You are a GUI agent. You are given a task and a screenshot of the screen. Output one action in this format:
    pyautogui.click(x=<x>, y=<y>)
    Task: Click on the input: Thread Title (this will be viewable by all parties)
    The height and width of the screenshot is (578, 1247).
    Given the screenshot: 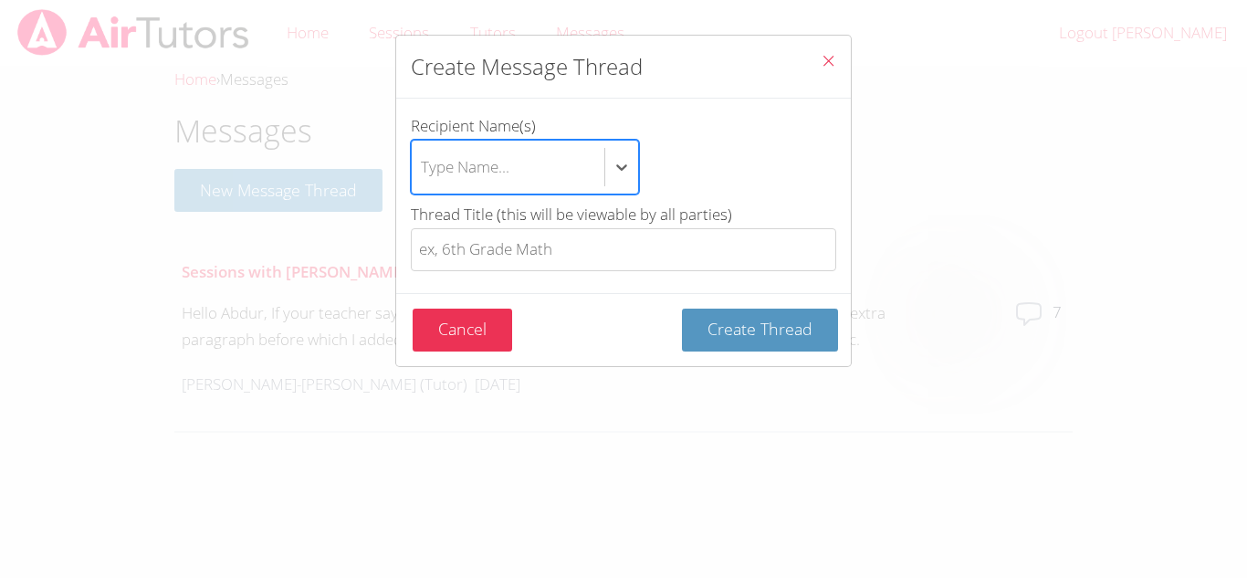 What is the action you would take?
    pyautogui.click(x=623, y=249)
    